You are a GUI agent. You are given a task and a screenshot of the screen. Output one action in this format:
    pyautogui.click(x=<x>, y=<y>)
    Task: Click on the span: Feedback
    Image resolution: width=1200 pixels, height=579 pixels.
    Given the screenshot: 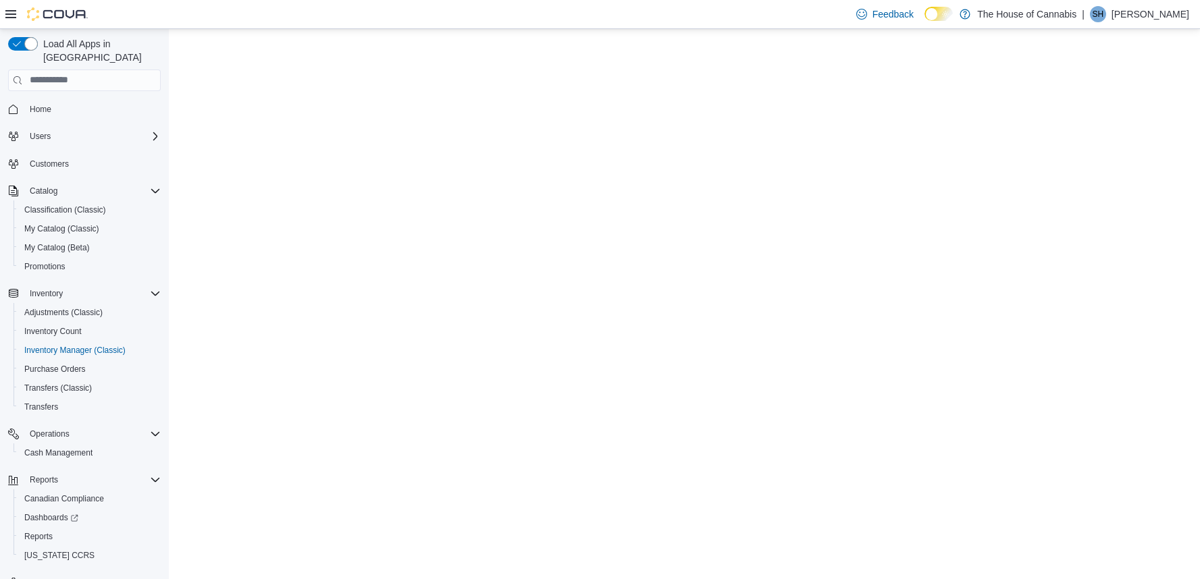 What is the action you would take?
    pyautogui.click(x=893, y=14)
    